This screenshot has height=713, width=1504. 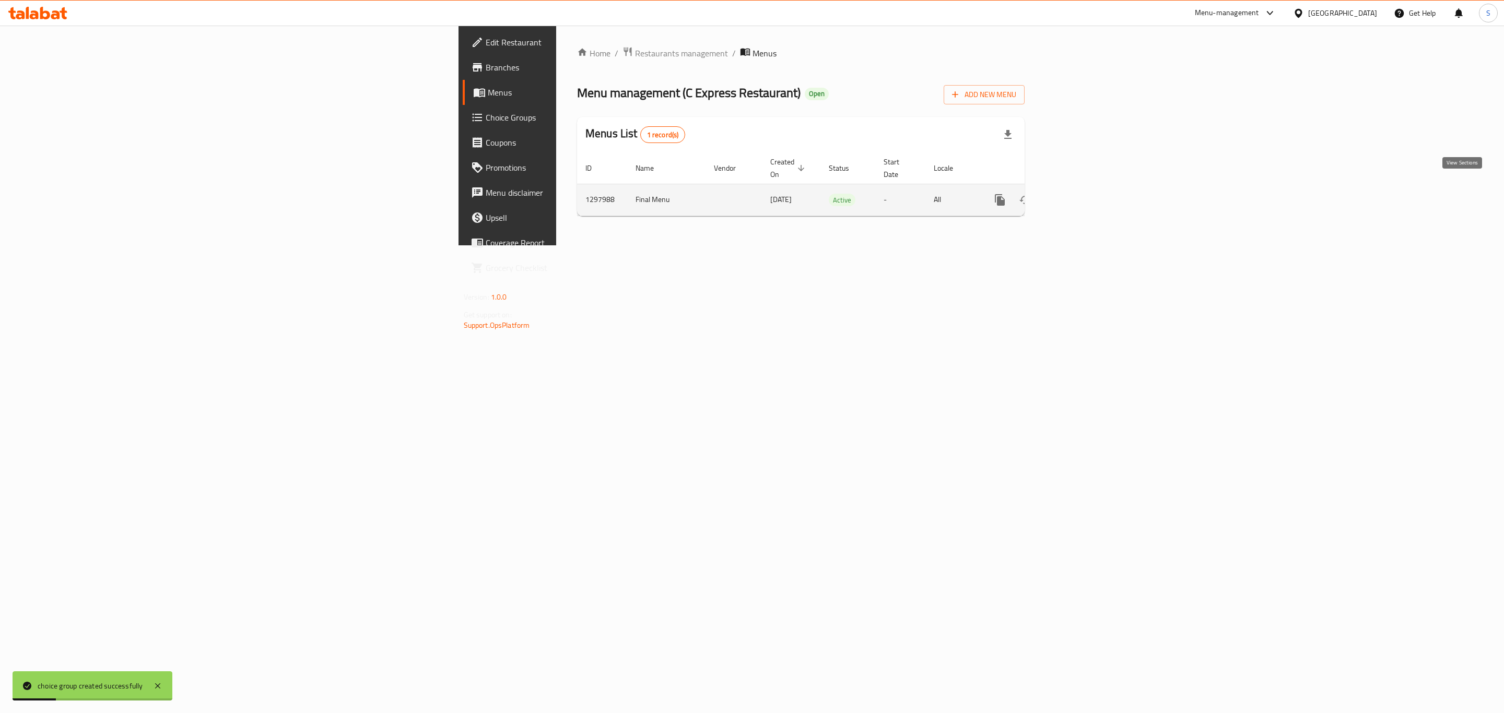 I want to click on button: Change Status, so click(x=1025, y=200).